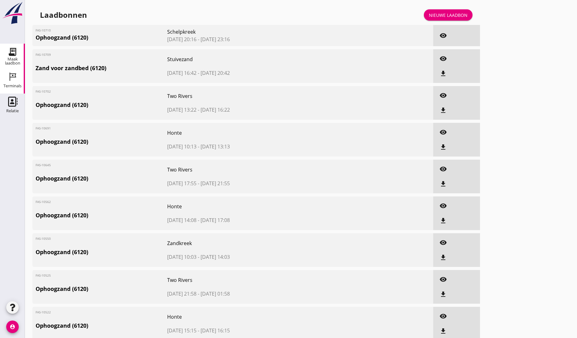 The height and width of the screenshot is (338, 577). I want to click on span: FAS-10525, so click(44, 275).